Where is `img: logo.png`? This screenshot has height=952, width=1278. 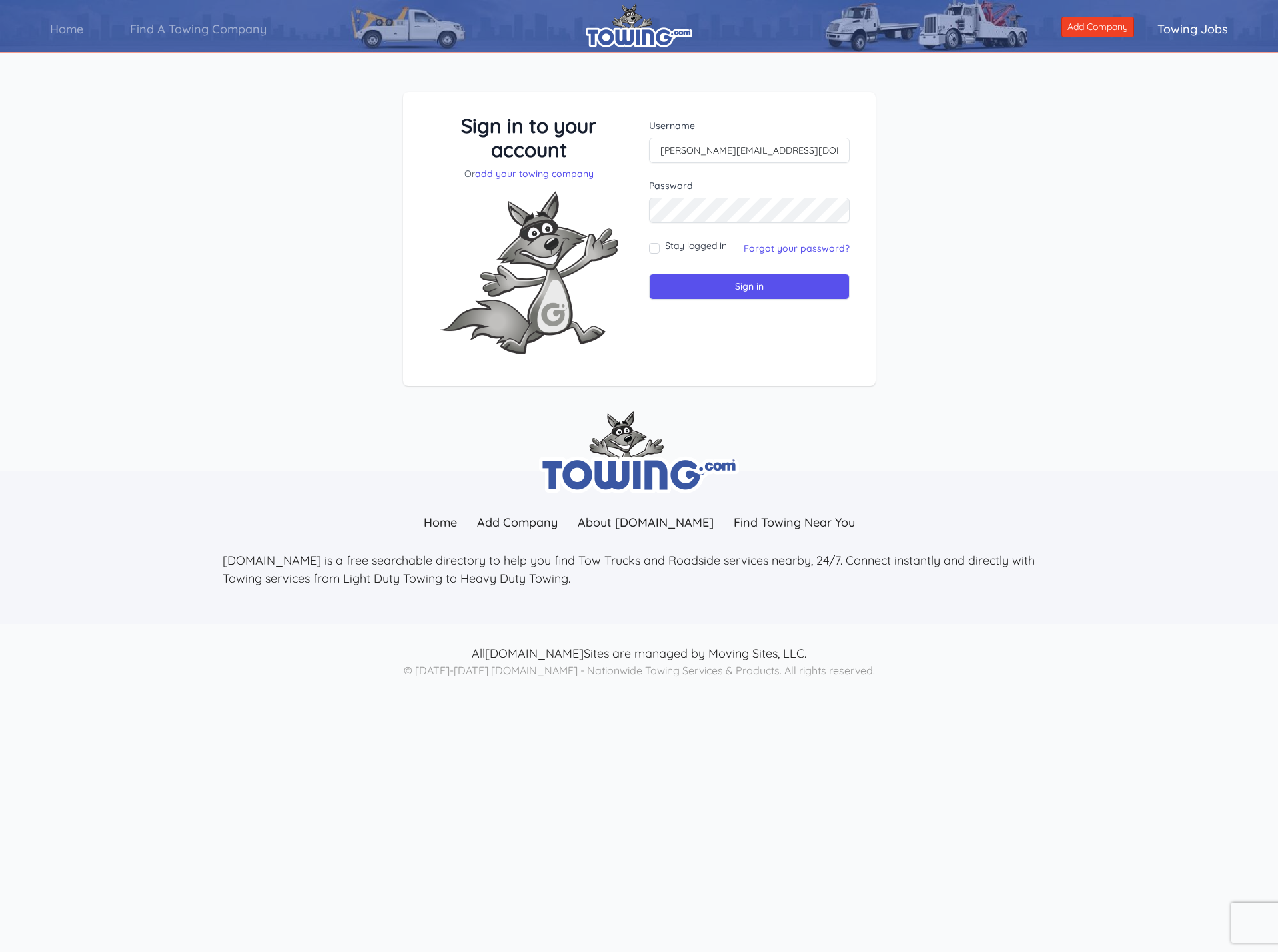 img: logo.png is located at coordinates (639, 26).